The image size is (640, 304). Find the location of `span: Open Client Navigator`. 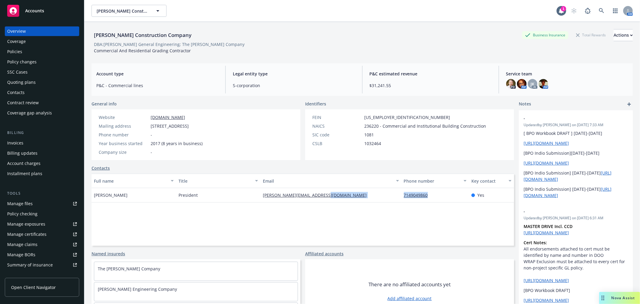

span: Open Client Navigator is located at coordinates (33, 287).